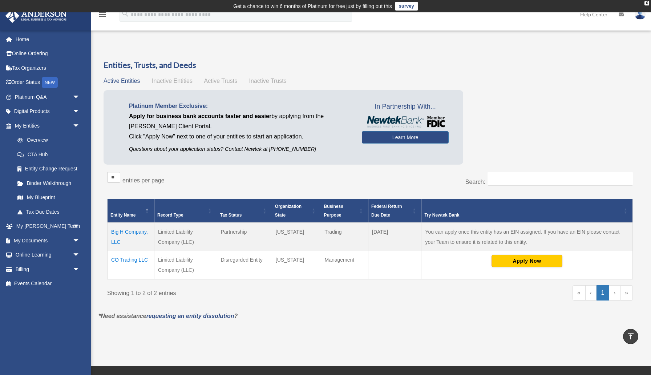 This screenshot has height=375, width=651. Describe the element at coordinates (49, 169) in the screenshot. I see `a: Entity Change Request` at that location.